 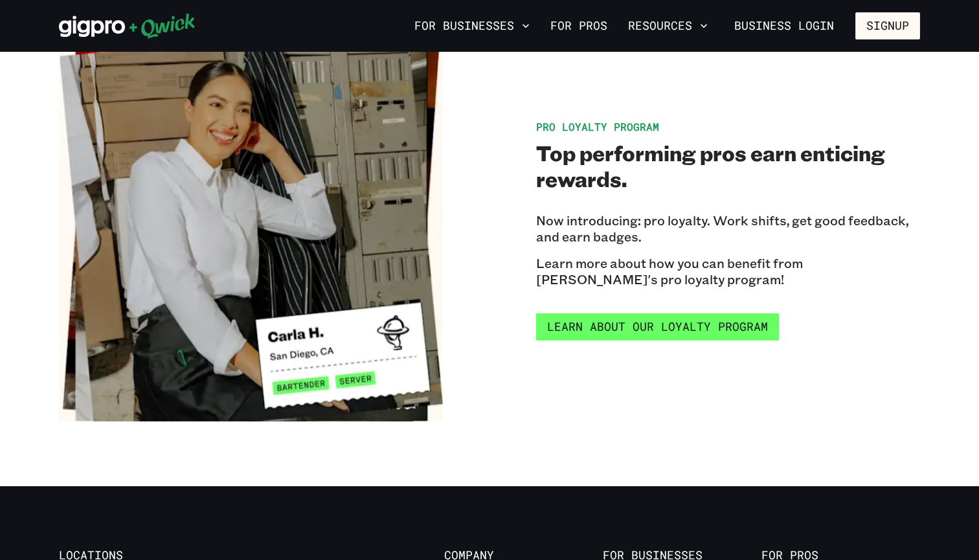 I want to click on button: Resources, so click(x=668, y=26).